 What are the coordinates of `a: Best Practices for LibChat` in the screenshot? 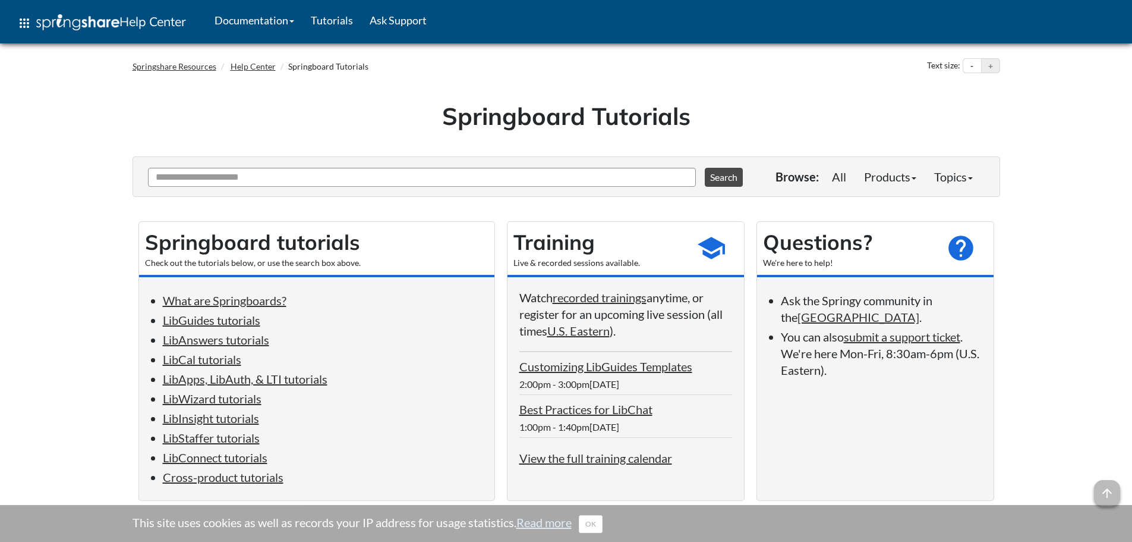 It's located at (586, 409).